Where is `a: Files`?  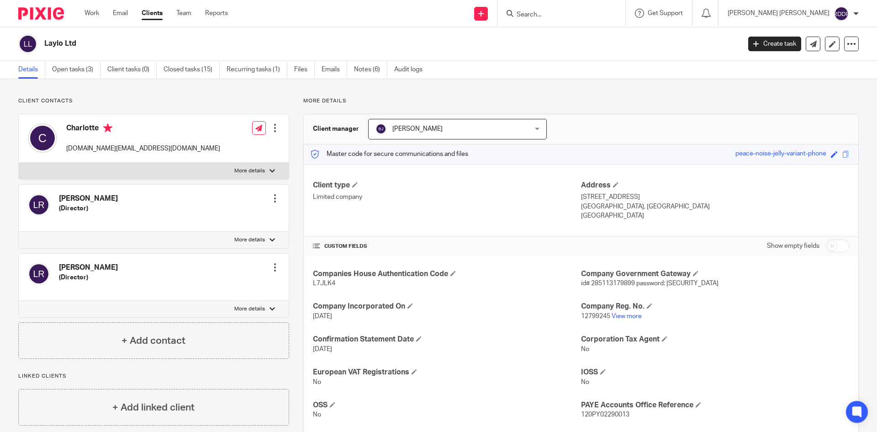 a: Files is located at coordinates (304, 69).